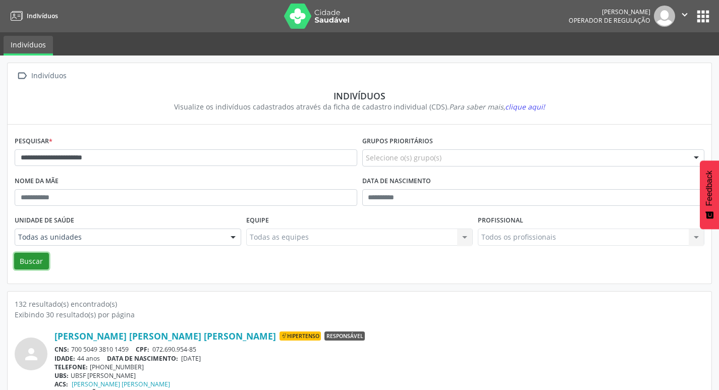  Describe the element at coordinates (300, 336) in the screenshot. I see `span: Hipertenso` at that location.